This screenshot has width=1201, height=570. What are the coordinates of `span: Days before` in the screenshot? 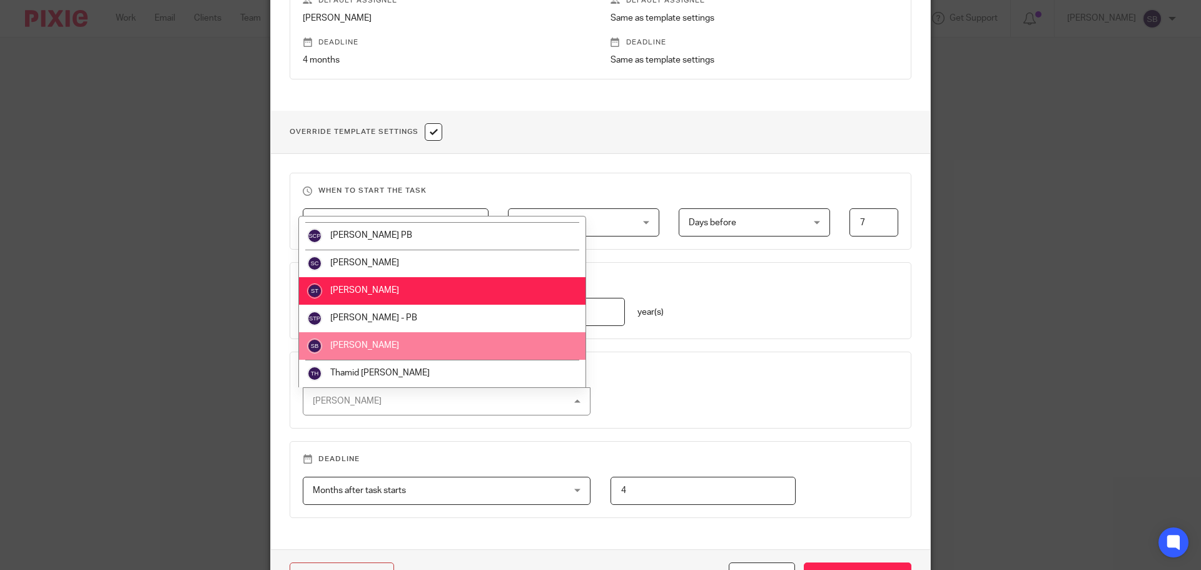 It's located at (713, 223).